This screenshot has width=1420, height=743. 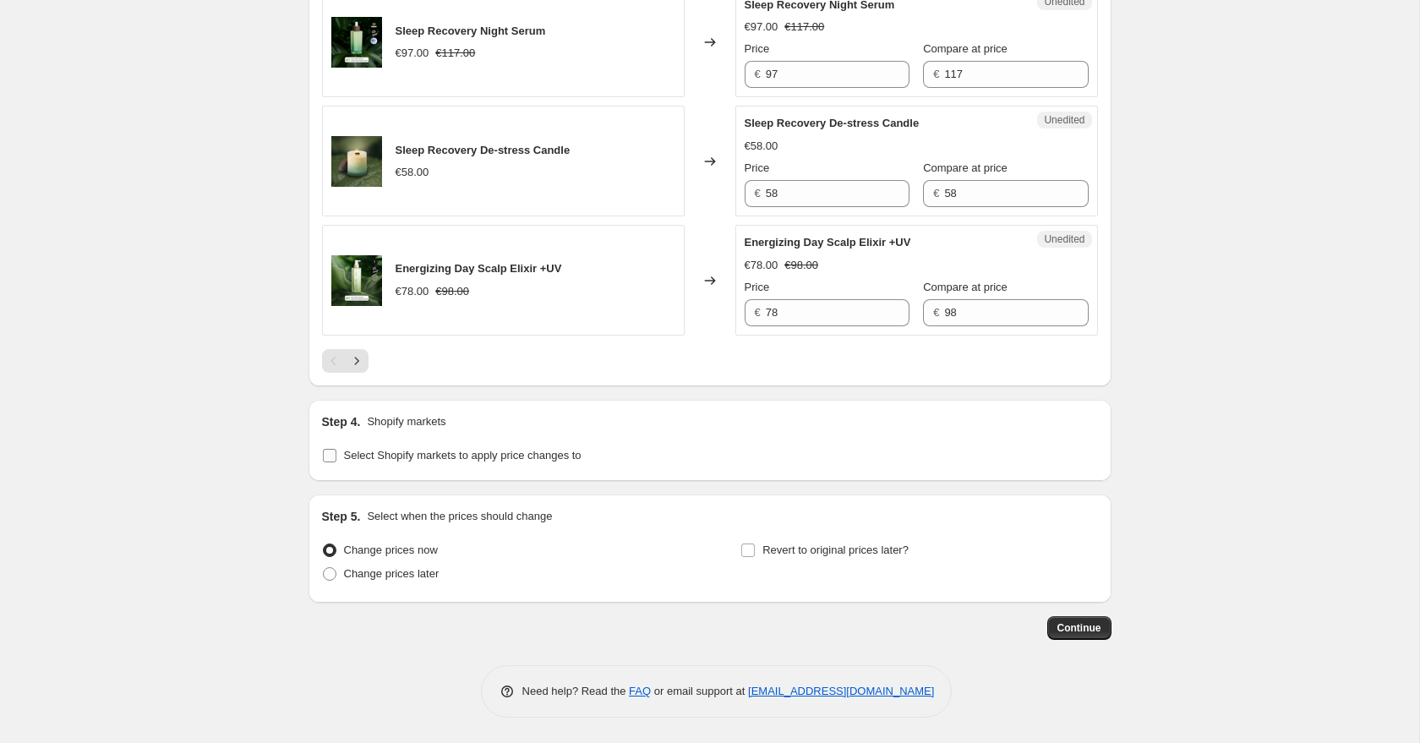 I want to click on h2: Step 5., so click(x=341, y=516).